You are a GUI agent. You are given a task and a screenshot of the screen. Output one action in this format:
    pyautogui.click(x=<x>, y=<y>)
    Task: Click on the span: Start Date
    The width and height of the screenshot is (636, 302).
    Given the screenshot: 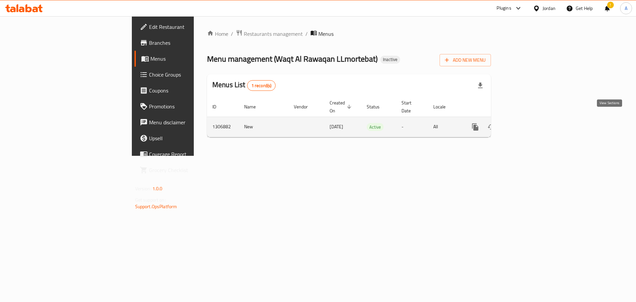 What is the action you would take?
    pyautogui.click(x=411, y=107)
    